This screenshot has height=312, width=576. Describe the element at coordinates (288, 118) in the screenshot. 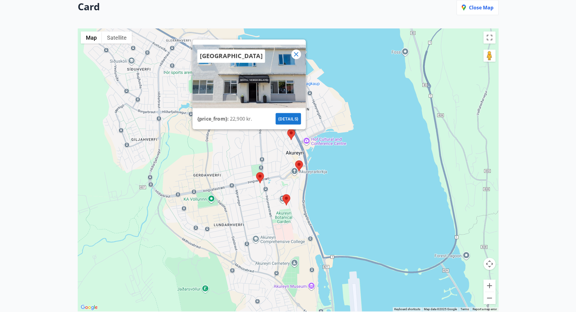

I see `button: {details}` at that location.